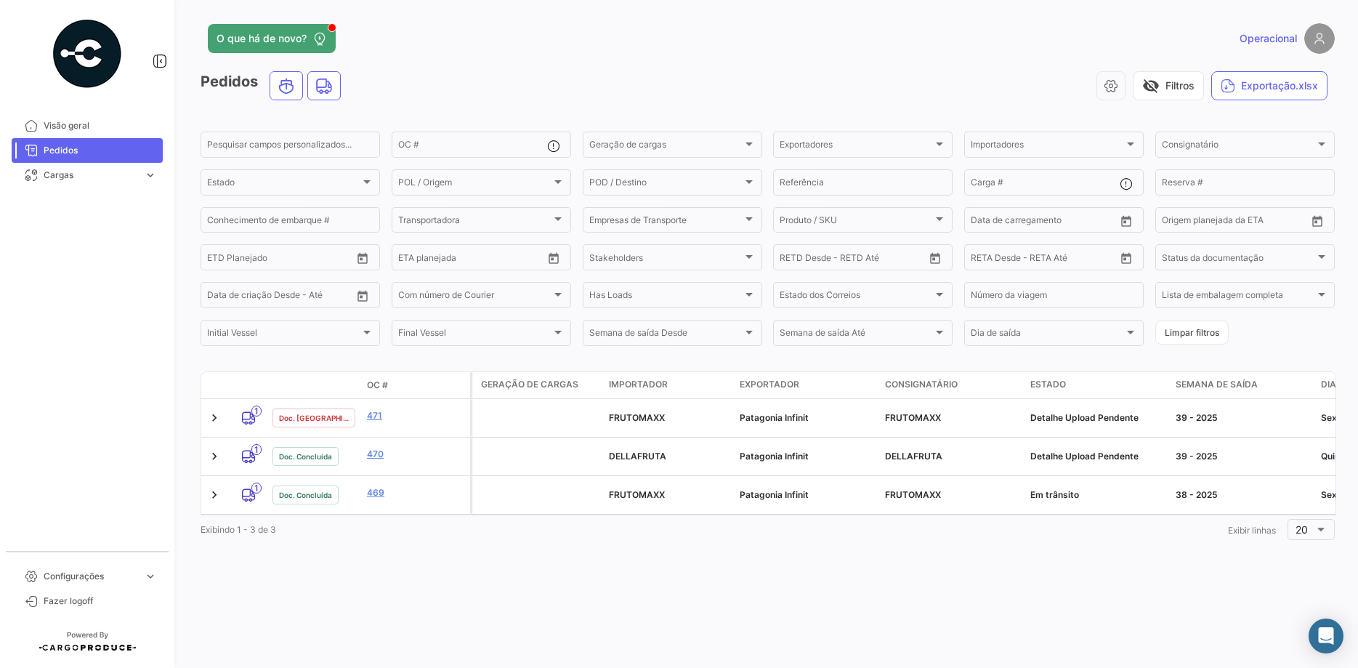  Describe the element at coordinates (100, 150) in the screenshot. I see `span: Pedidos` at that location.